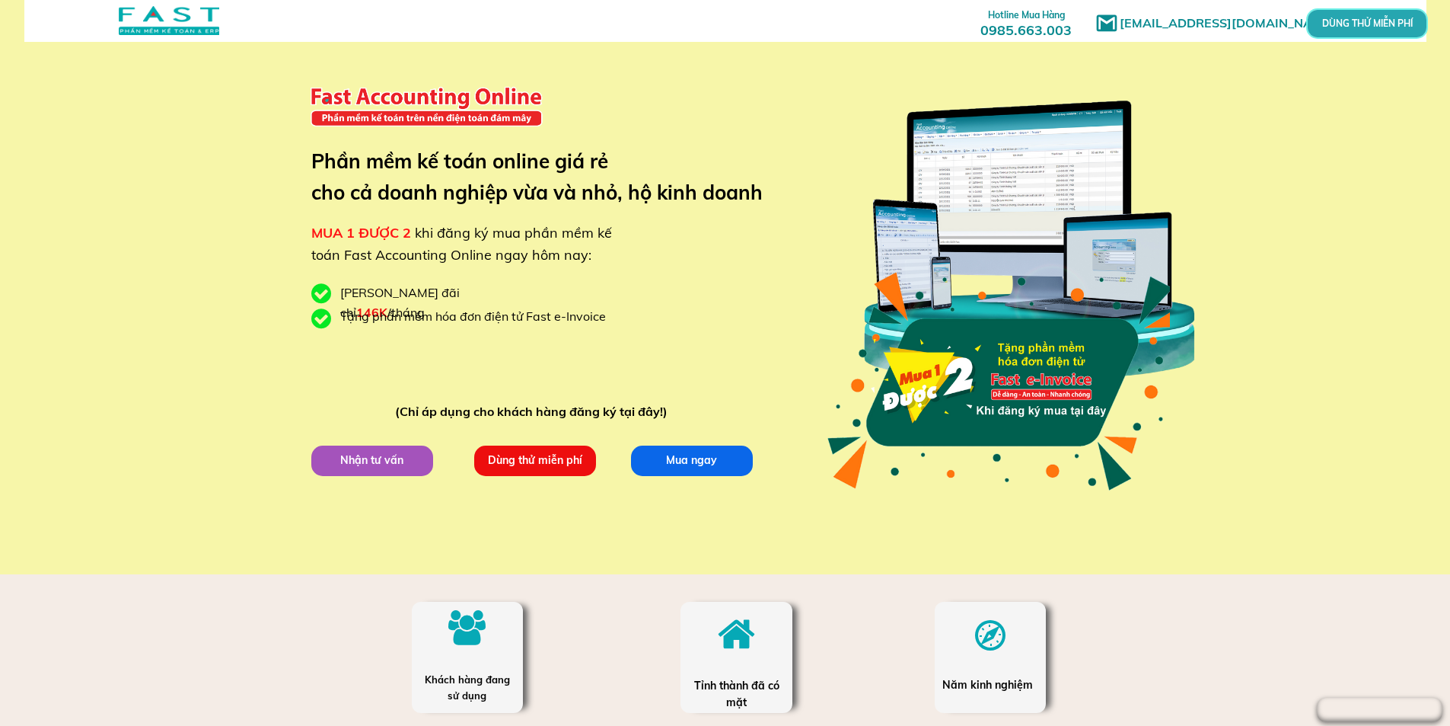 The image size is (1450, 726). What do you see at coordinates (372, 461) in the screenshot?
I see `p: Nhận tư vấn` at bounding box center [372, 461].